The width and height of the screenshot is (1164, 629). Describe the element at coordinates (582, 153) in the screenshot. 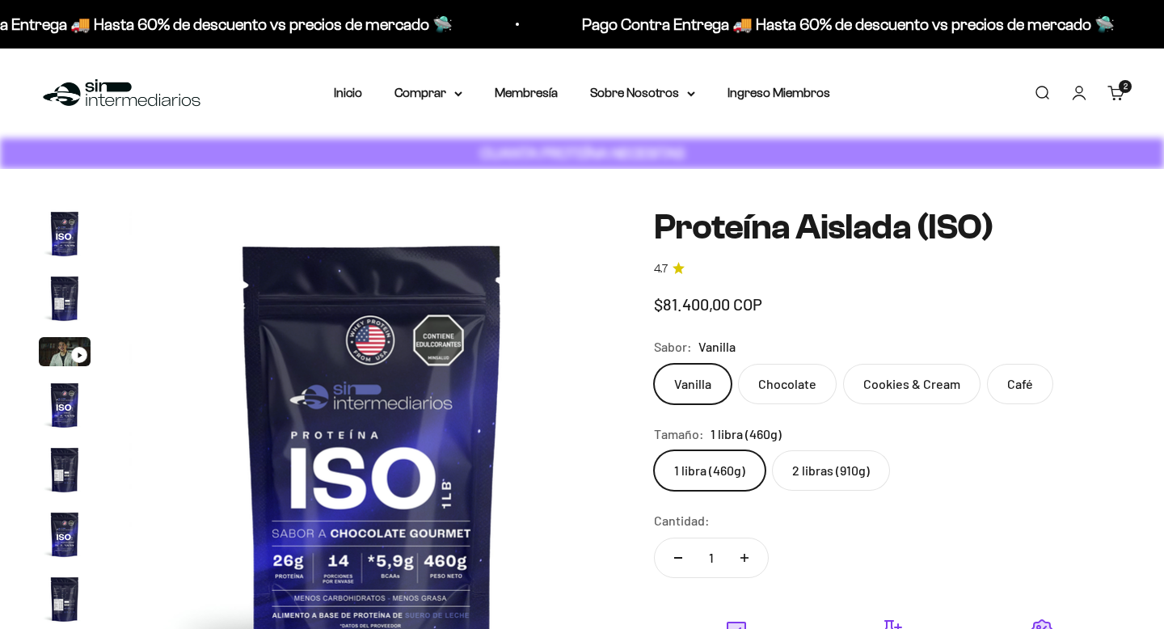

I see `strong: CUANTA PROTEÍNA NECESITAS` at that location.